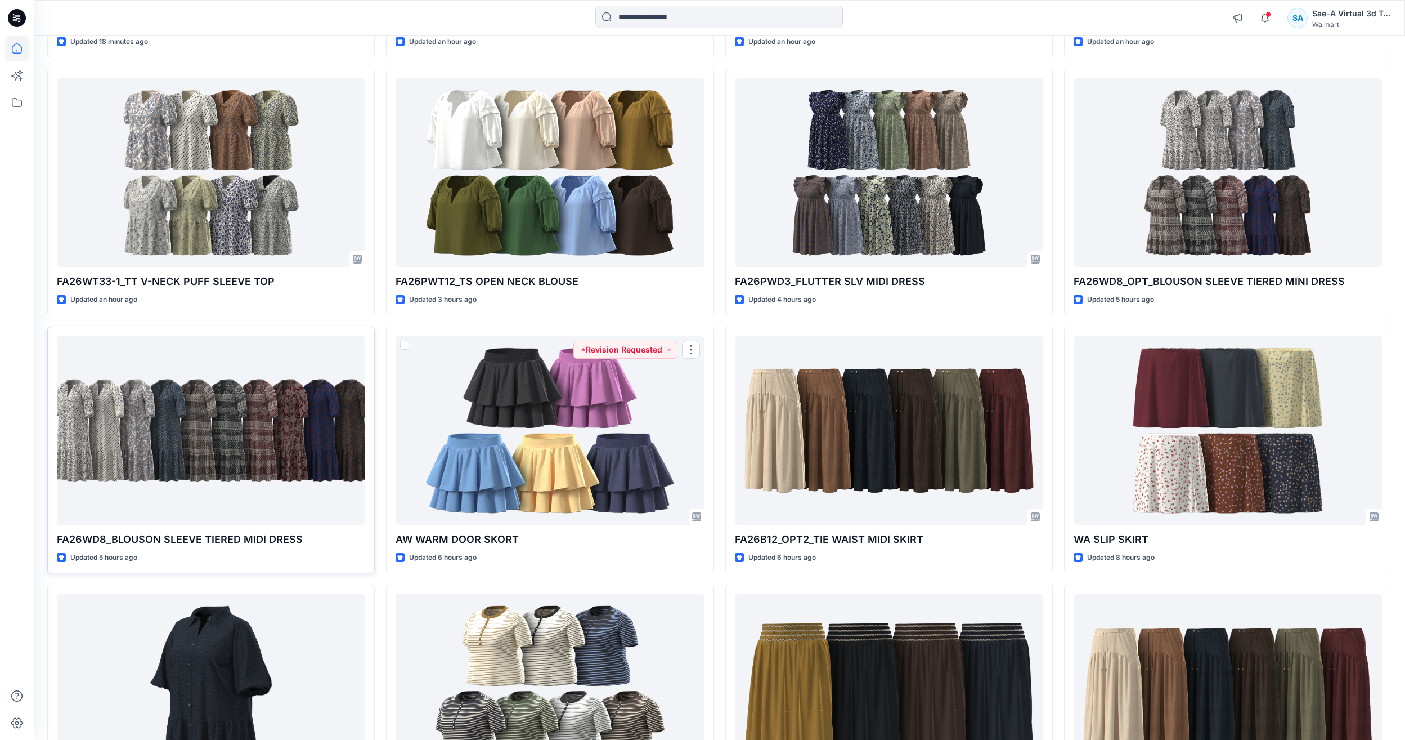 The width and height of the screenshot is (1405, 740). I want to click on p: FA26PWD3_FLUTTER SLV MIDI DRESS, so click(889, 281).